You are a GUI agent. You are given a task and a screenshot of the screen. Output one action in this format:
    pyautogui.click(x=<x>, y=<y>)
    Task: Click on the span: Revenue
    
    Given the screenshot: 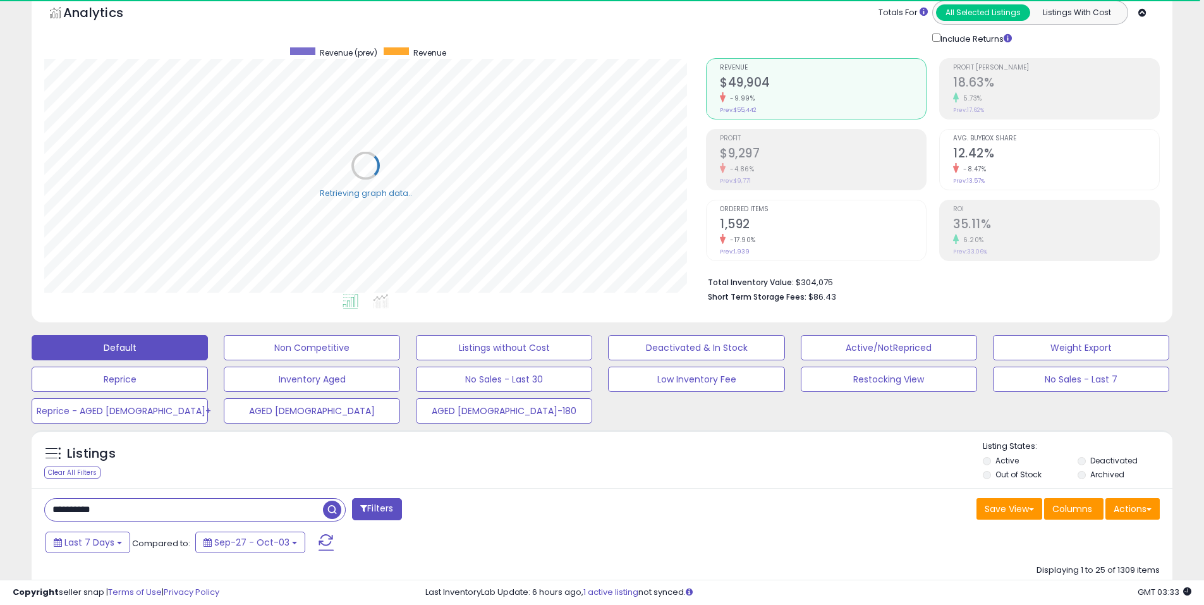 What is the action you would take?
    pyautogui.click(x=823, y=68)
    